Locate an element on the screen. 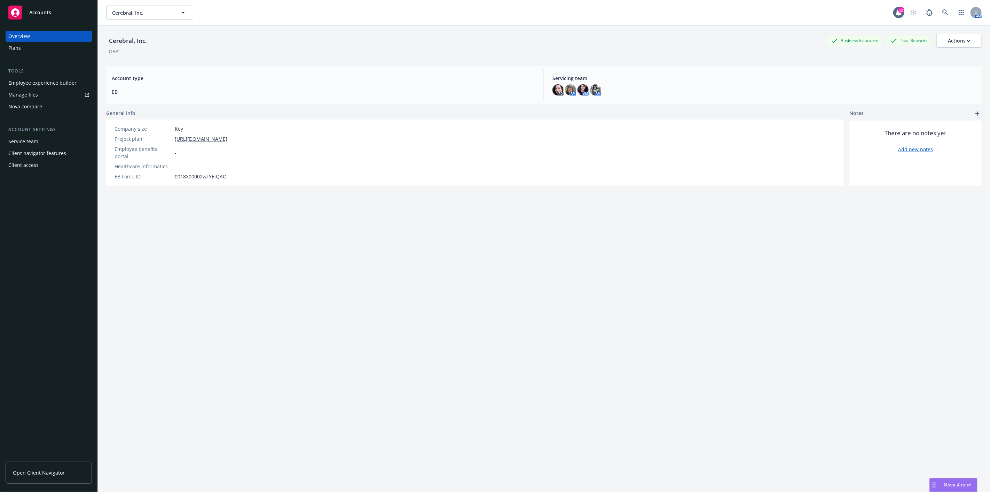 Image resolution: width=990 pixels, height=492 pixels. span: Cerebral, Inc. is located at coordinates (142, 13).